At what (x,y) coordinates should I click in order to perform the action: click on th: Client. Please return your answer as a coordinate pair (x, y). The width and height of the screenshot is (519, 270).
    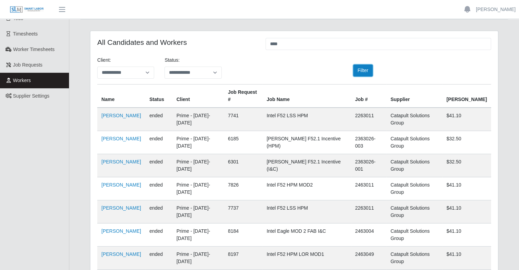
    Looking at the image, I should click on (198, 96).